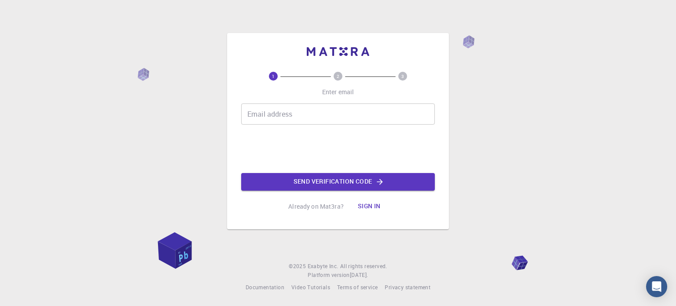 The image size is (676, 306). What do you see at coordinates (338, 182) in the screenshot?
I see `button: Send verification code` at bounding box center [338, 182].